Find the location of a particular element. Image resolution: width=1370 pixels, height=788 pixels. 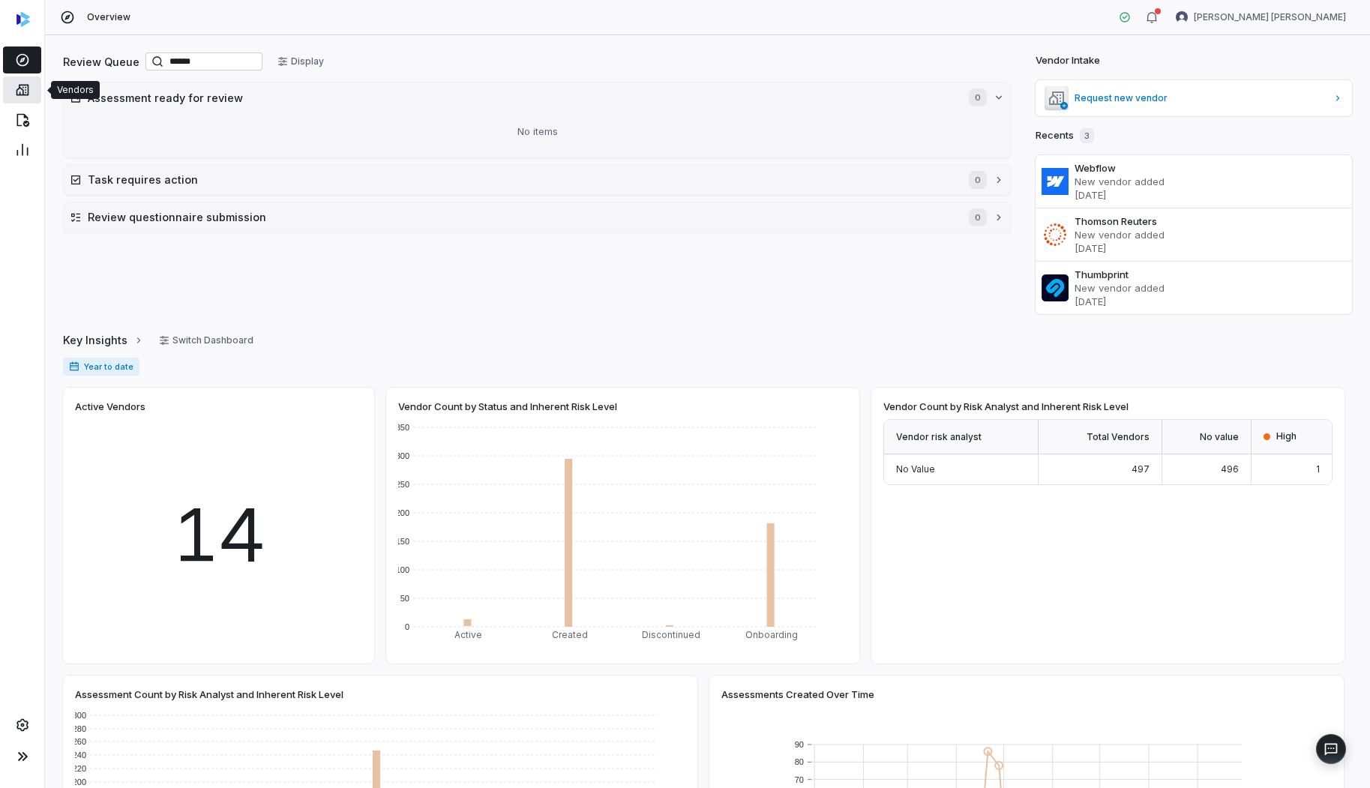

text: 150 is located at coordinates (403, 541).